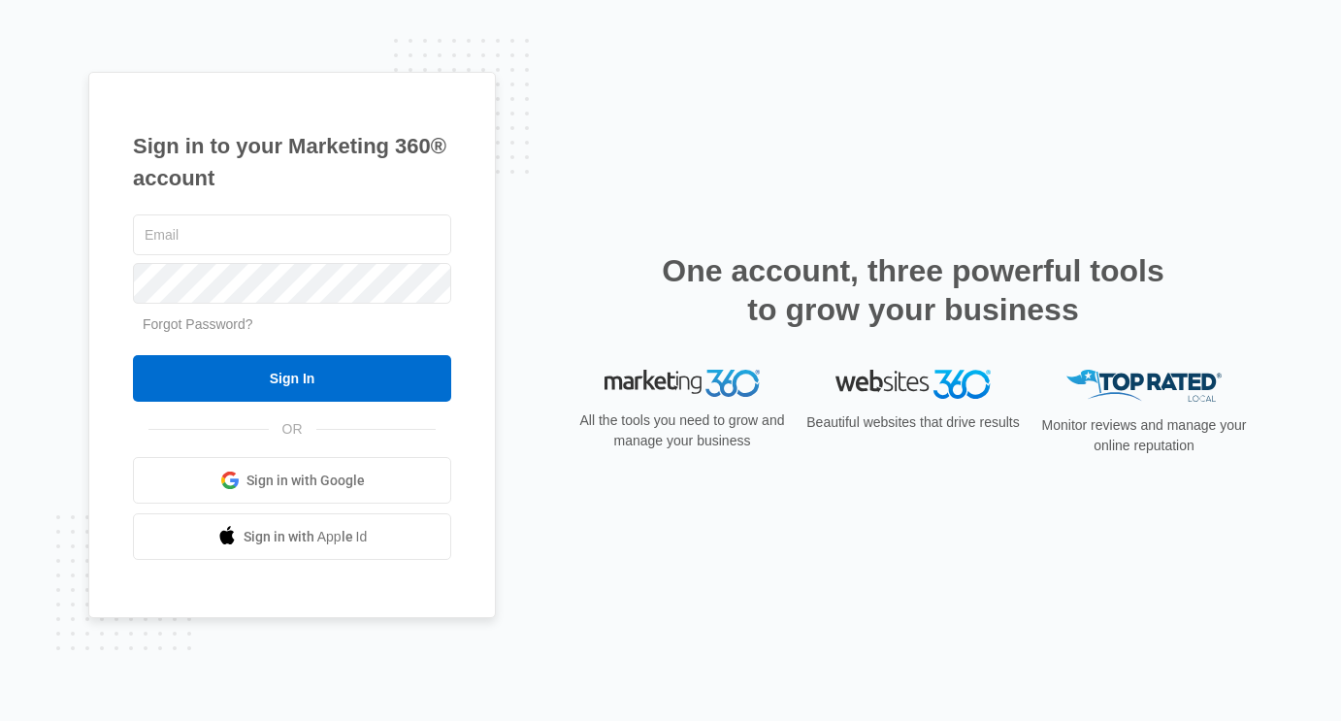 This screenshot has width=1341, height=721. I want to click on p: Monitor reviews and manage your online reputation, so click(1144, 436).